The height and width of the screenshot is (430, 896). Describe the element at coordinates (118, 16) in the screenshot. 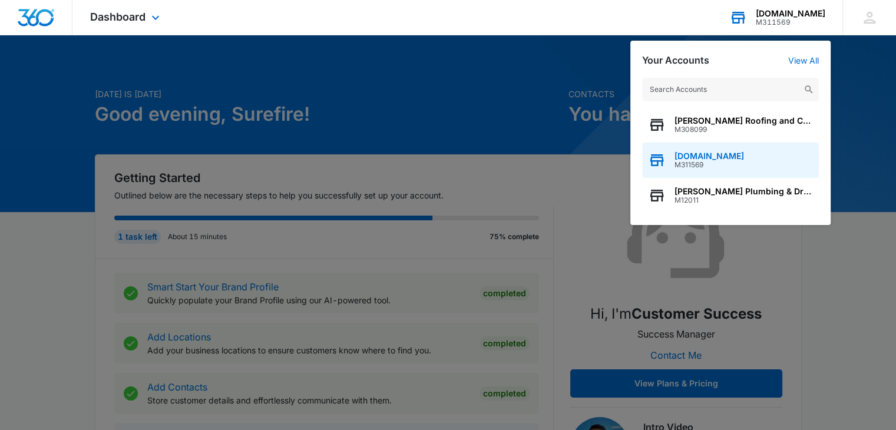

I see `span: Dashboard` at that location.